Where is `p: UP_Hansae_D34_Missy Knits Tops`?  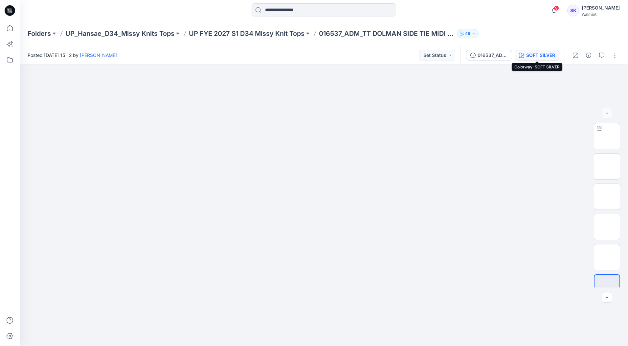 p: UP_Hansae_D34_Missy Knits Tops is located at coordinates (120, 34).